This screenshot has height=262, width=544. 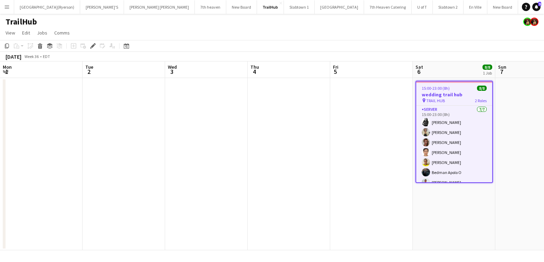 What do you see at coordinates (502, 72) in the screenshot?
I see `span: 7` at bounding box center [502, 72].